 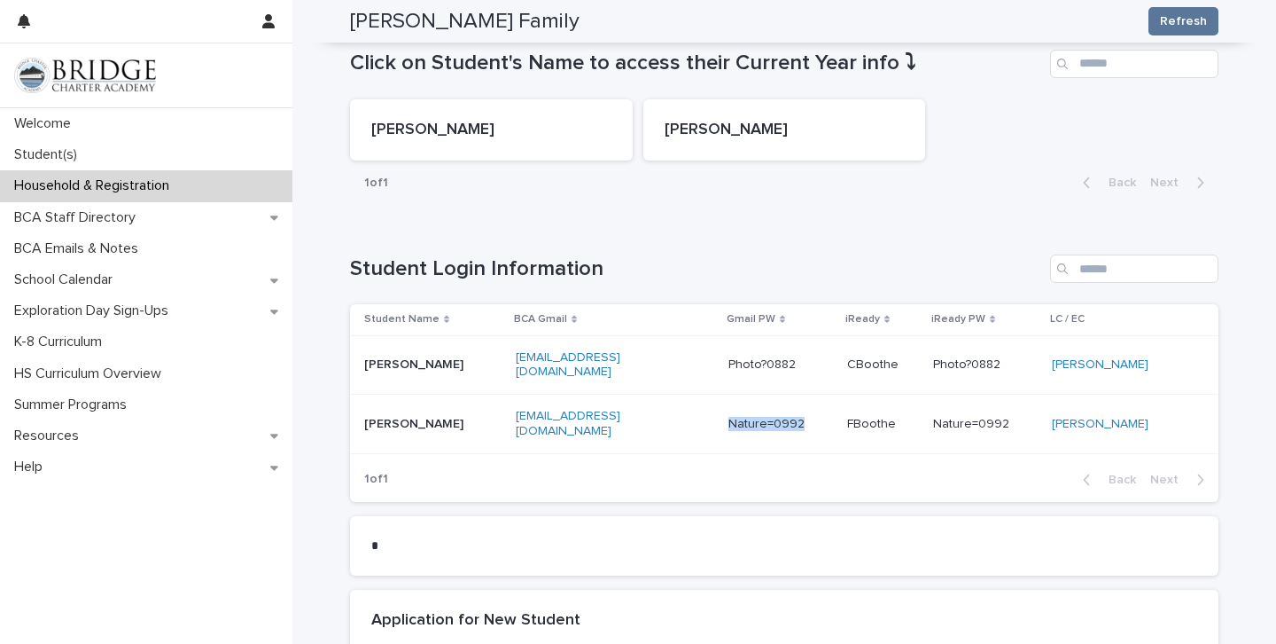 I want to click on p: Resources, so click(x=50, y=435).